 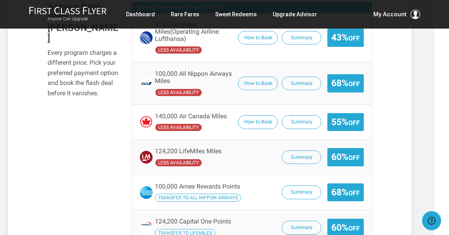 I want to click on a: Upgrade Advisor, so click(x=295, y=14).